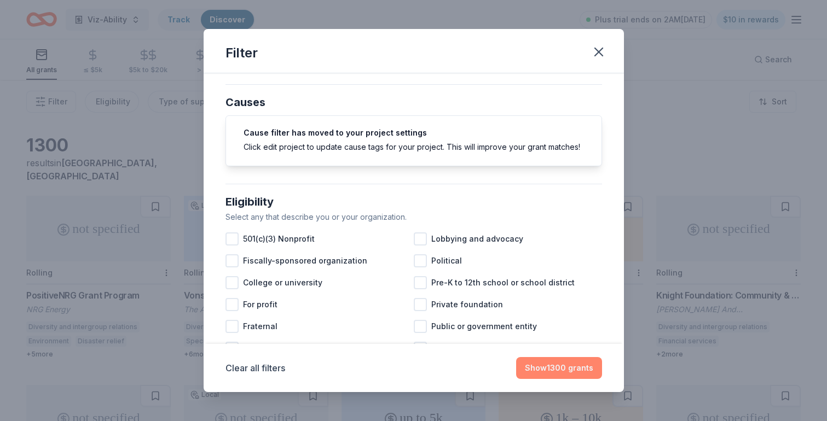  Describe the element at coordinates (414, 217) in the screenshot. I see `div: Select any that describe you or your organization.` at that location.